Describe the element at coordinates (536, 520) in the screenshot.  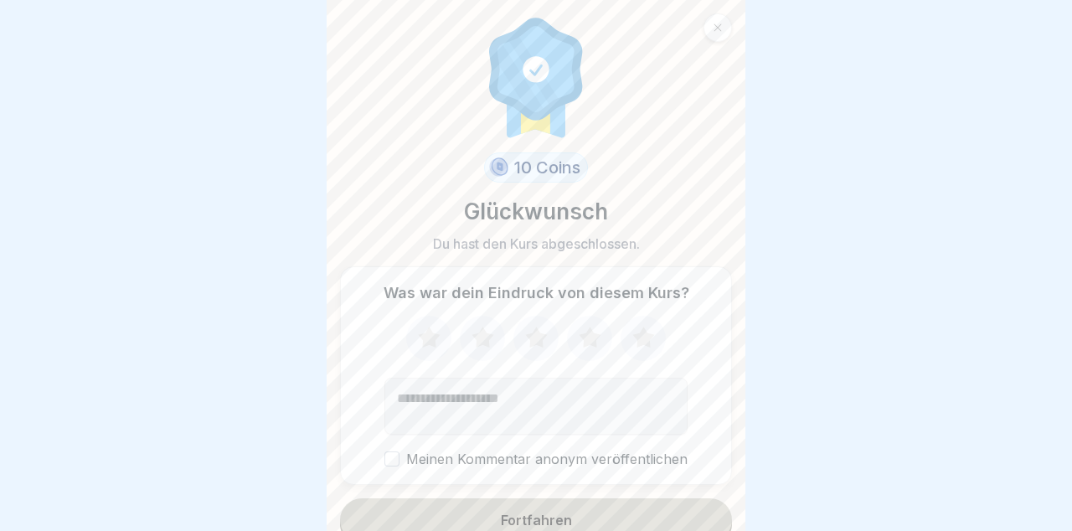
I see `div: Fortfahren` at that location.